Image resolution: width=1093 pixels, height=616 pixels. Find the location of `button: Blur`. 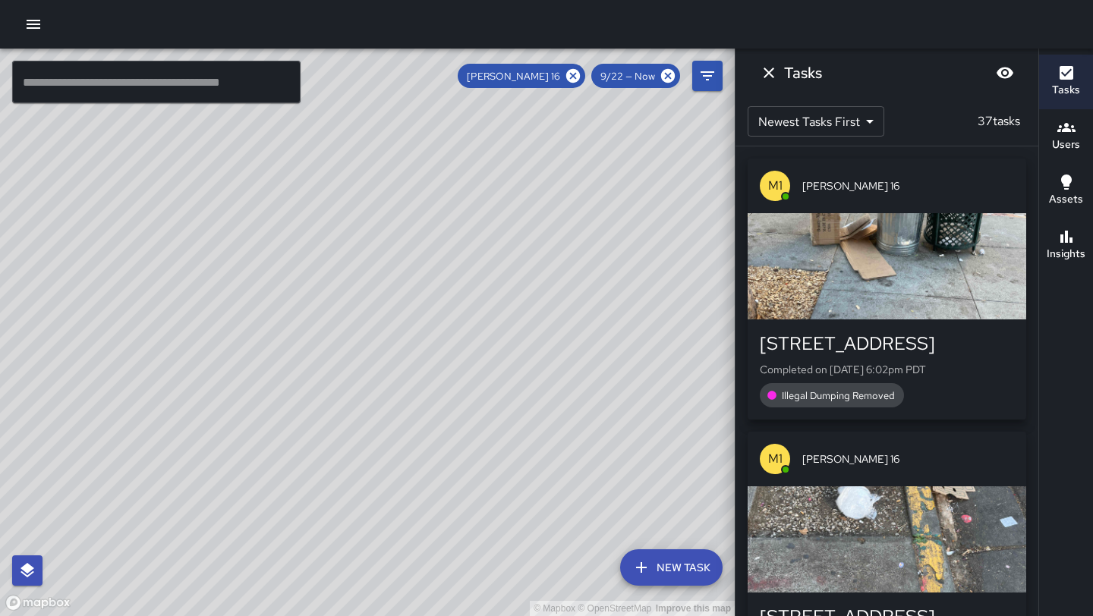

button: Blur is located at coordinates (1005, 73).